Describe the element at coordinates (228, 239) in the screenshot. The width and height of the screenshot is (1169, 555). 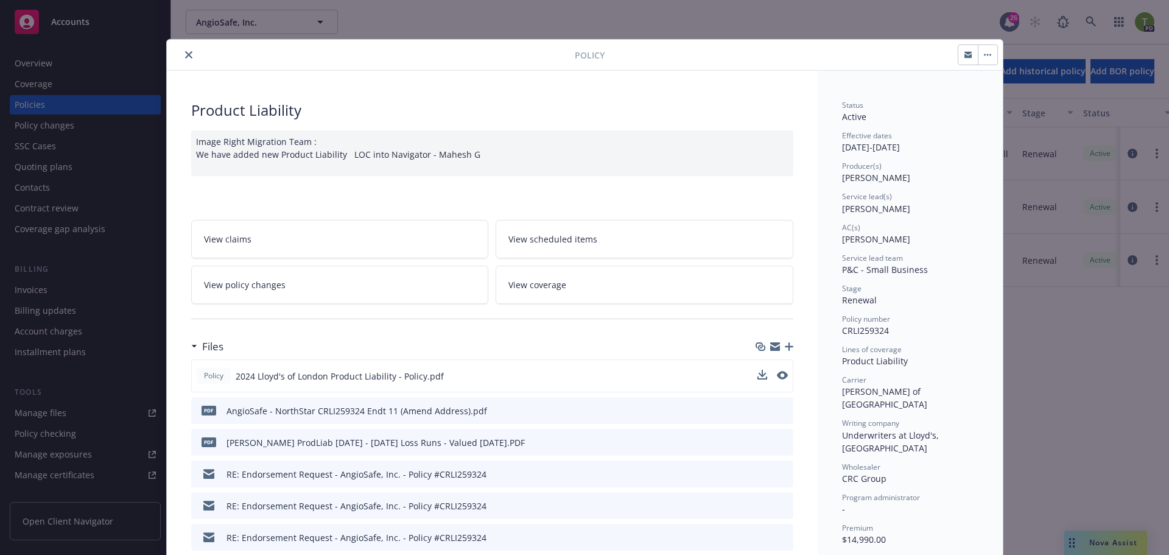
I see `span: View claims` at that location.